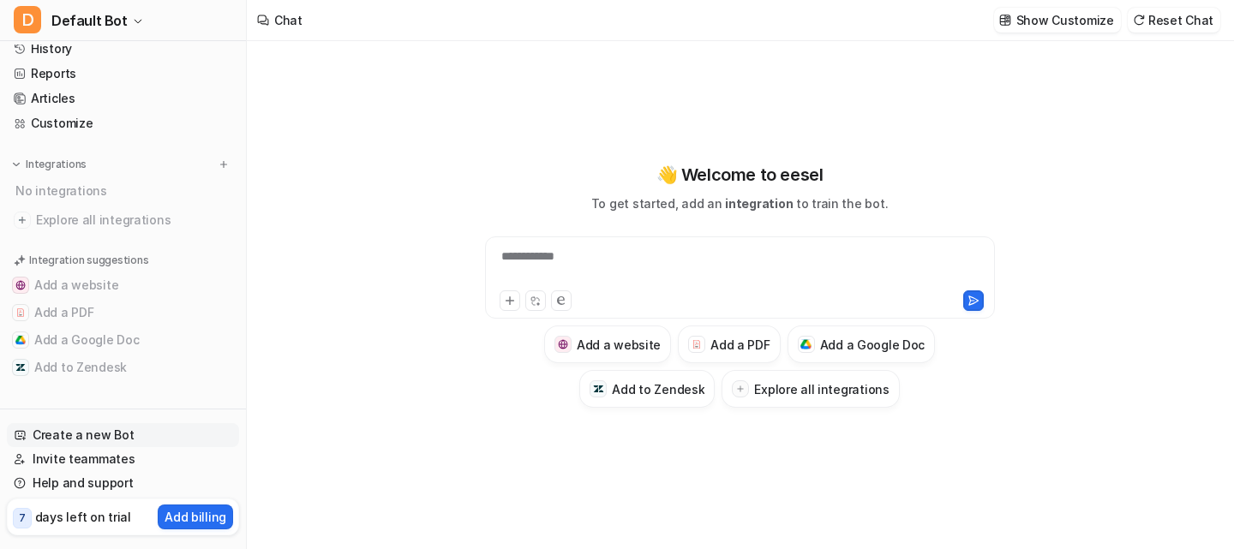 The image size is (1234, 549). What do you see at coordinates (16, 165) in the screenshot?
I see `img: expand menu` at bounding box center [16, 165].